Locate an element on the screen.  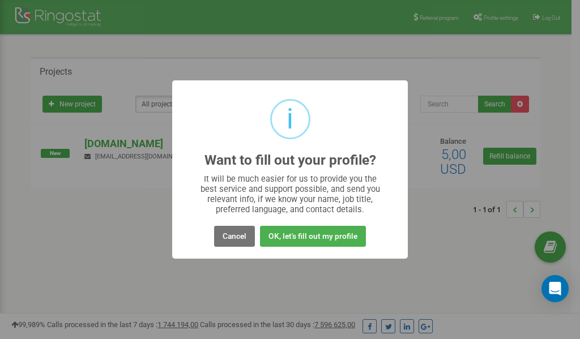
div: Open Intercom Messenger is located at coordinates (555, 289).